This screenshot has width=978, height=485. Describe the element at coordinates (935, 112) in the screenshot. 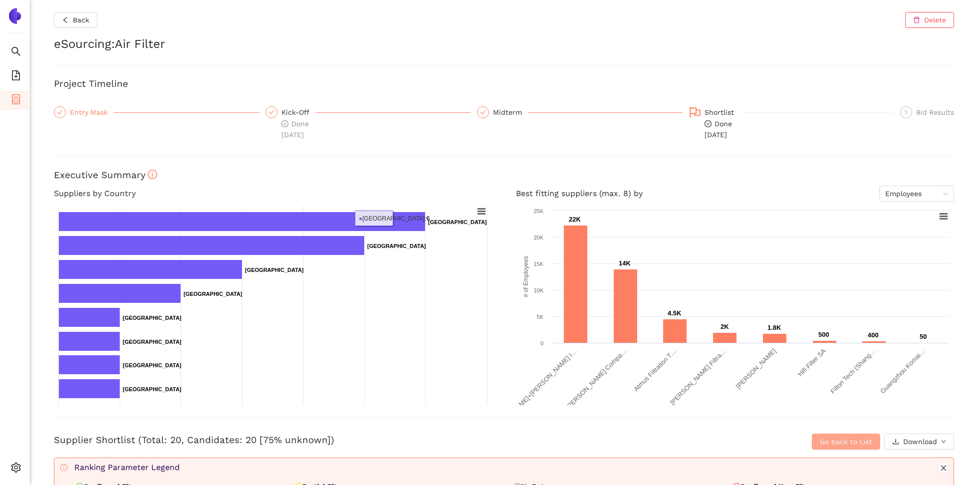

I see `span: Bid Results` at that location.